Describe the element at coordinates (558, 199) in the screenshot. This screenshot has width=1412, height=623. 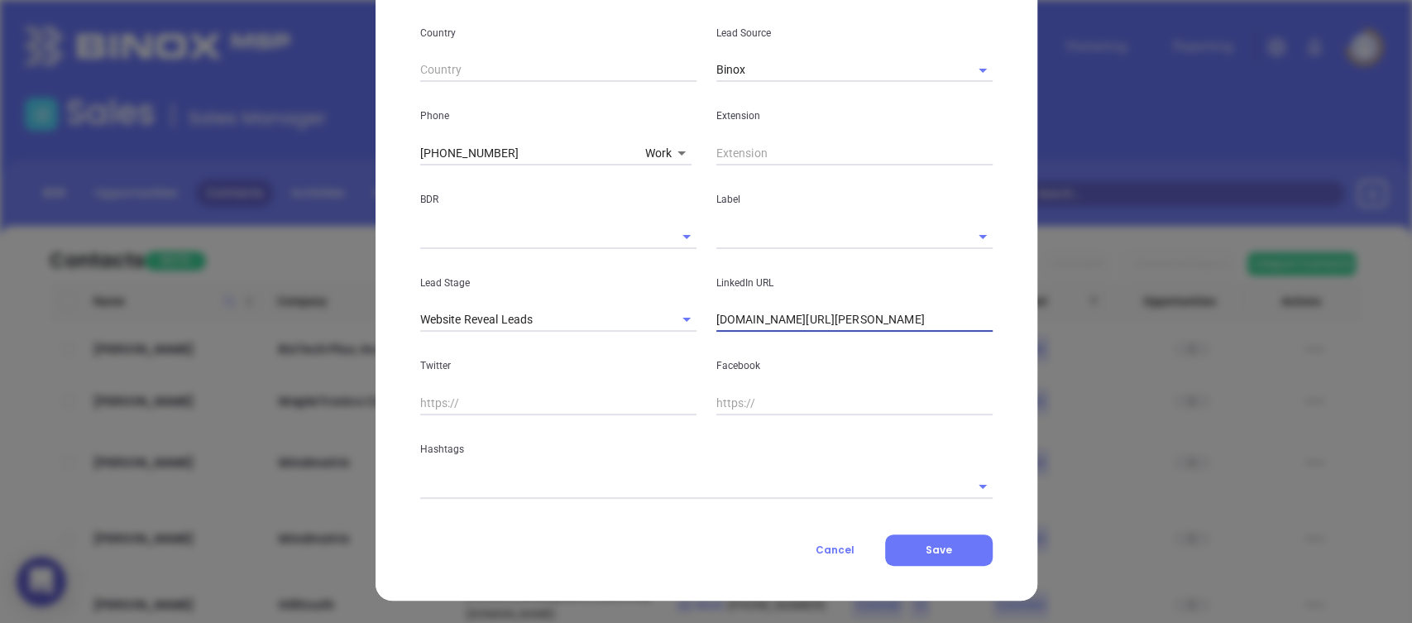
I see `p: BDR` at that location.